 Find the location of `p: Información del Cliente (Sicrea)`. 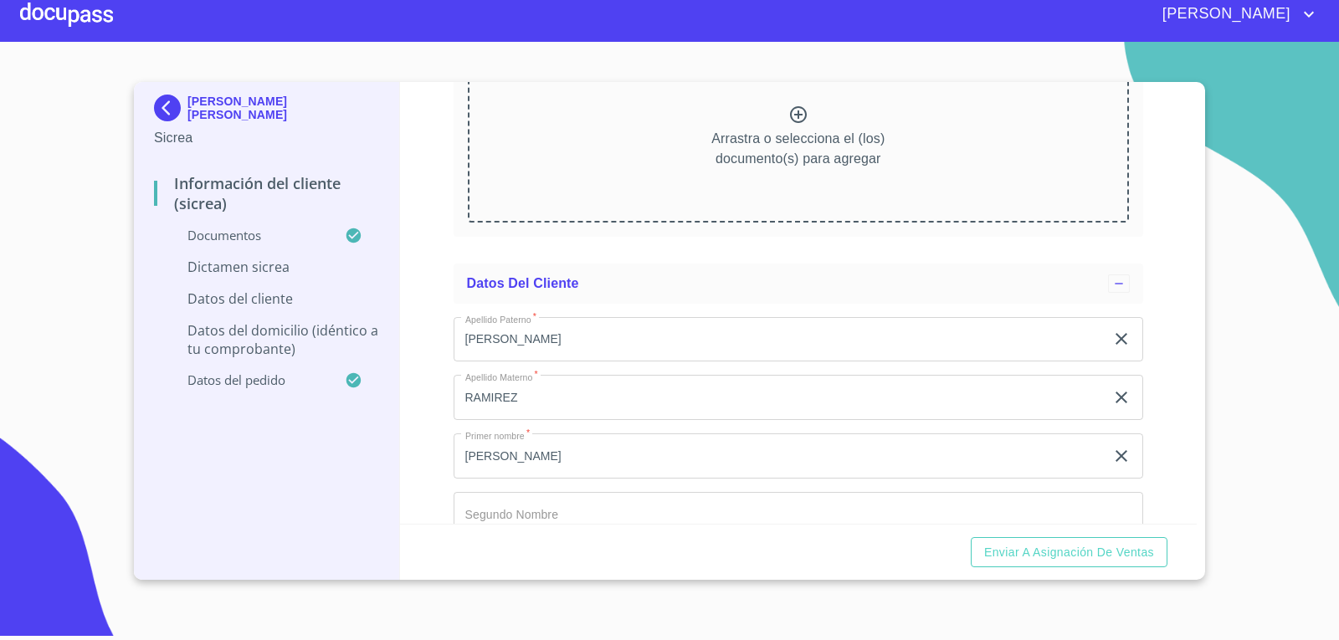

p: Información del Cliente (Sicrea) is located at coordinates (266, 193).